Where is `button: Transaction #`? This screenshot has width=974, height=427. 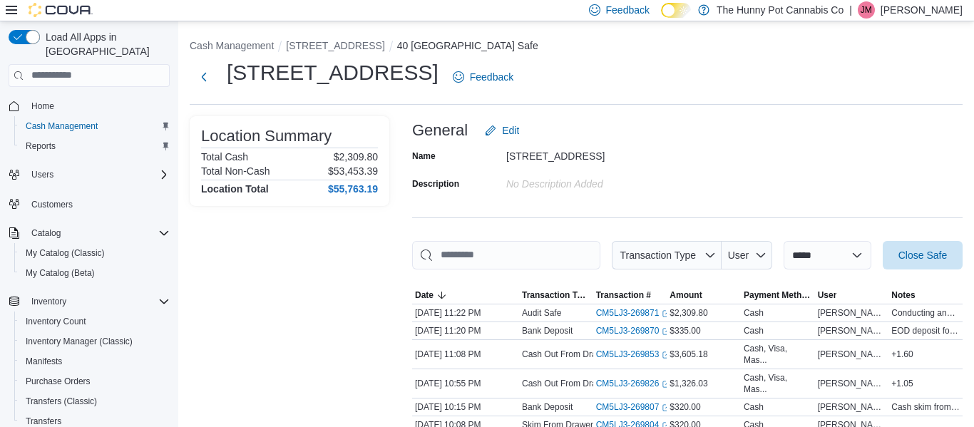
button: Transaction # is located at coordinates (630, 295).